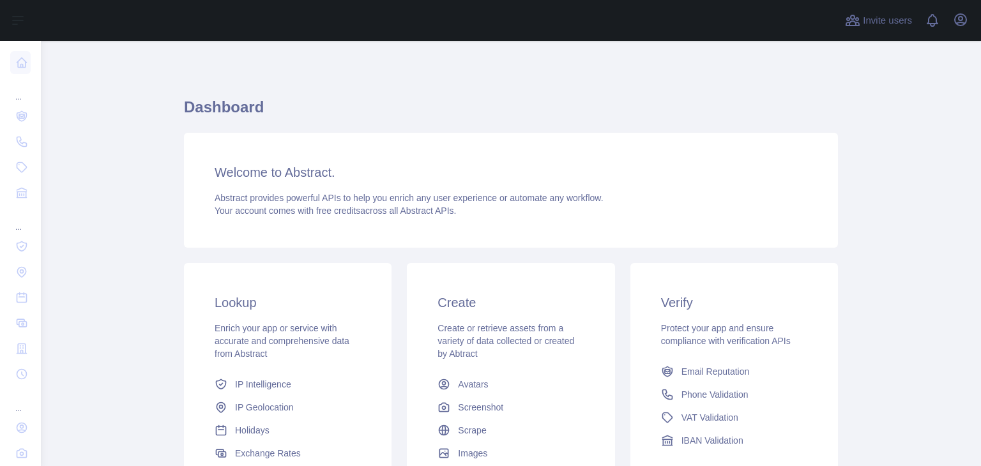  I want to click on span: Avatars, so click(473, 384).